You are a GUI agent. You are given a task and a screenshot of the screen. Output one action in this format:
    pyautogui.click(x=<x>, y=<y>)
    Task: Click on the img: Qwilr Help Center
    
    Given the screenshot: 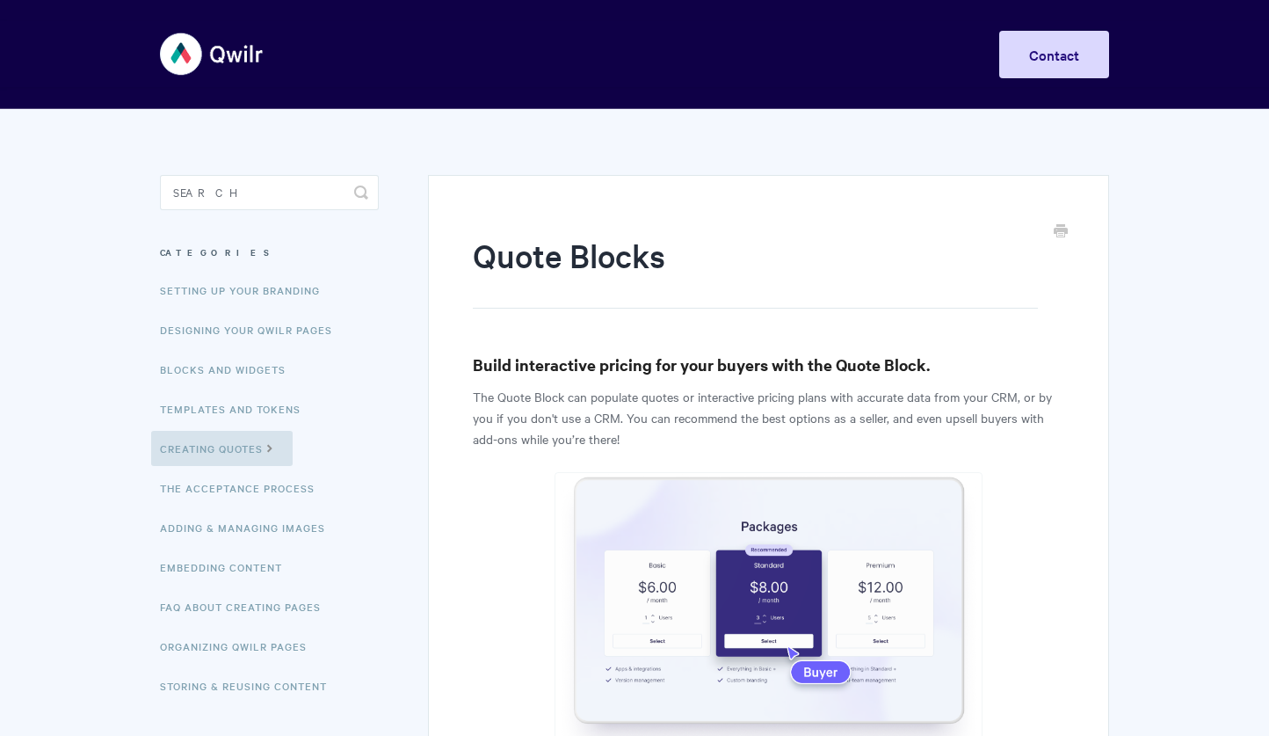 What is the action you would take?
    pyautogui.click(x=212, y=54)
    